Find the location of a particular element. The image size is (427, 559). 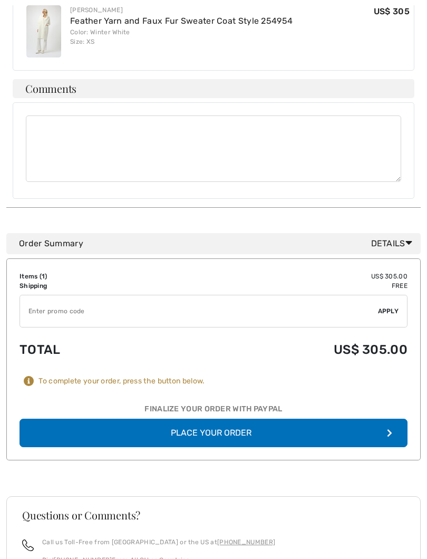

h3: Questions or Comments? is located at coordinates (214, 515).